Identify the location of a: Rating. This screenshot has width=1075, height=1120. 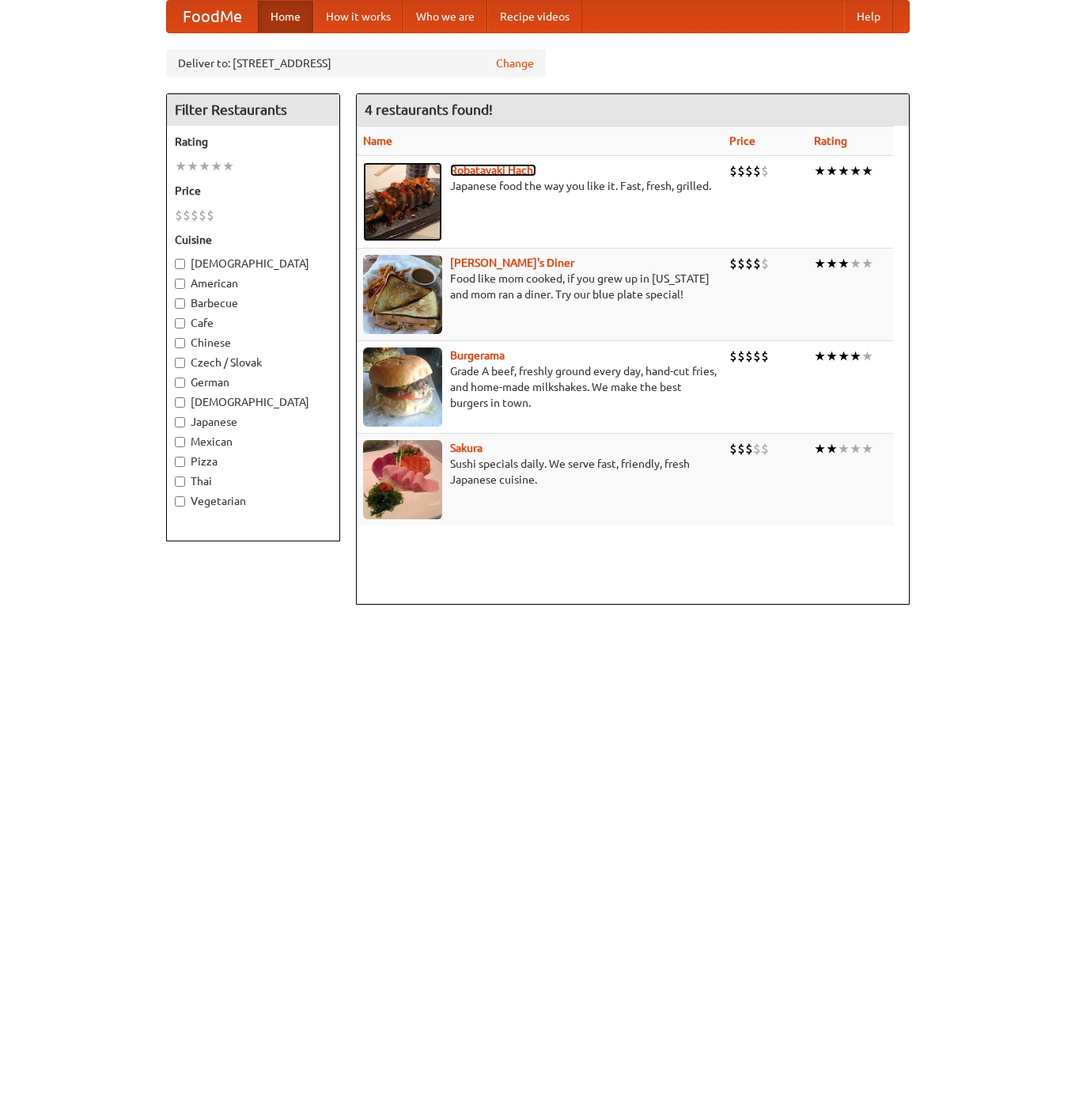
(831, 141).